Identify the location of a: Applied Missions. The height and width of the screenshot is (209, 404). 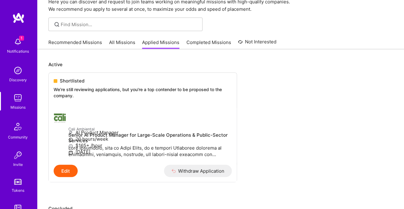
(161, 44).